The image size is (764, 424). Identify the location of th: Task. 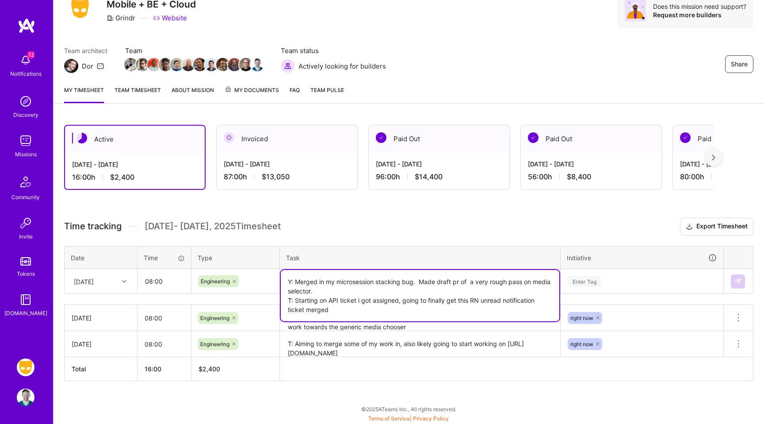
(420, 257).